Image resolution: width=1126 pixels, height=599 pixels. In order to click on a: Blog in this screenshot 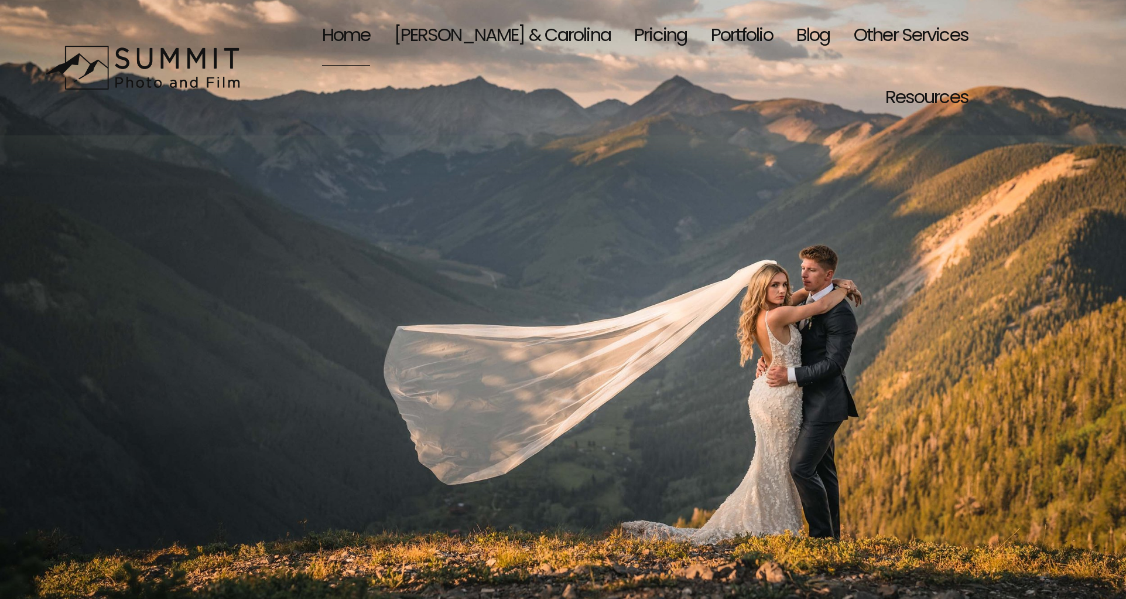, I will do `click(813, 37)`.